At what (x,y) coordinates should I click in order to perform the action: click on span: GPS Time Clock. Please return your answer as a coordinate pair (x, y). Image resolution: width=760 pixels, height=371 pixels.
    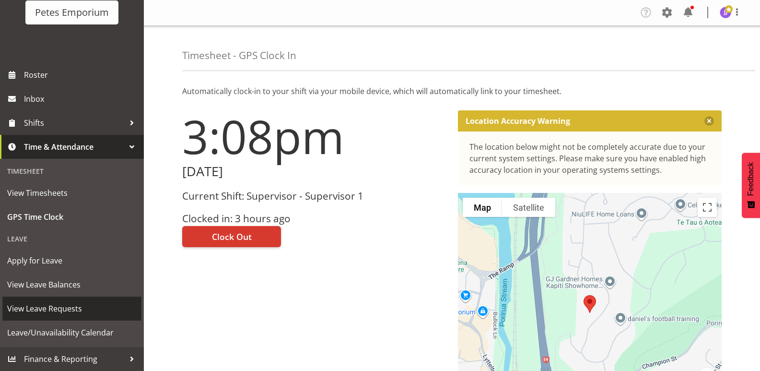
    Looking at the image, I should click on (72, 217).